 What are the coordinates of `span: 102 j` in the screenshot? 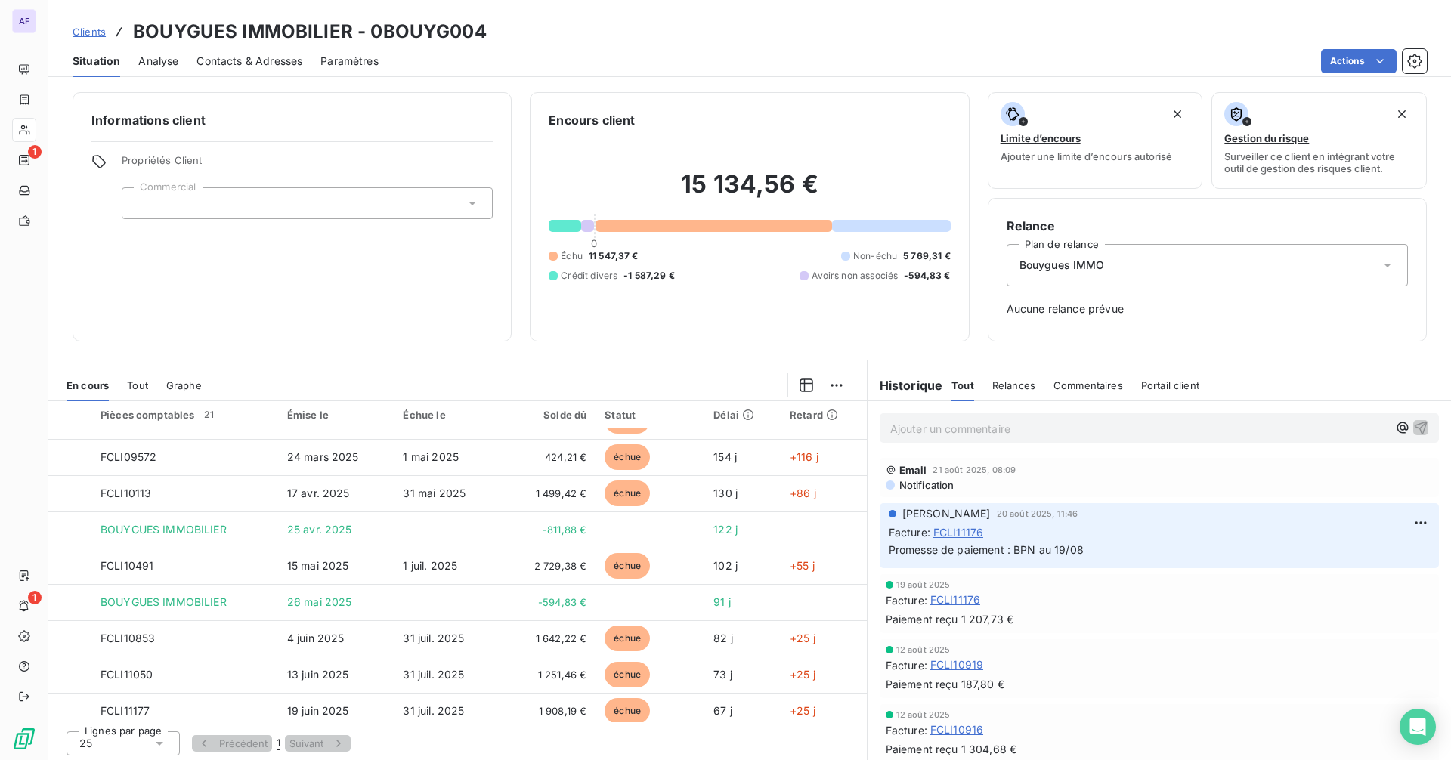 It's located at (726, 565).